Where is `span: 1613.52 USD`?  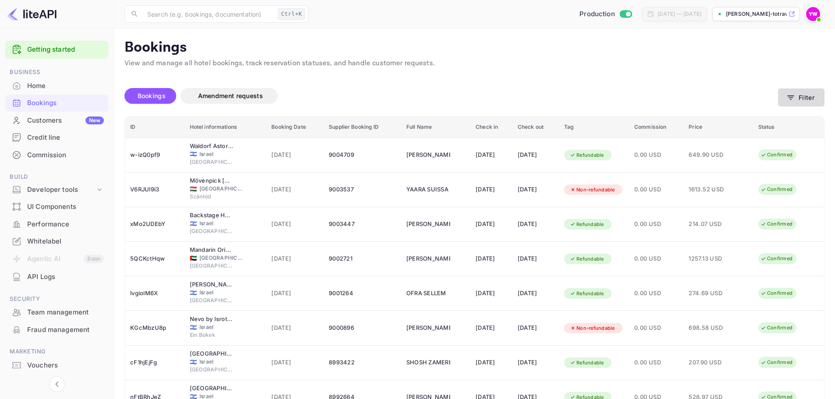
span: 1613.52 USD is located at coordinates (710, 190).